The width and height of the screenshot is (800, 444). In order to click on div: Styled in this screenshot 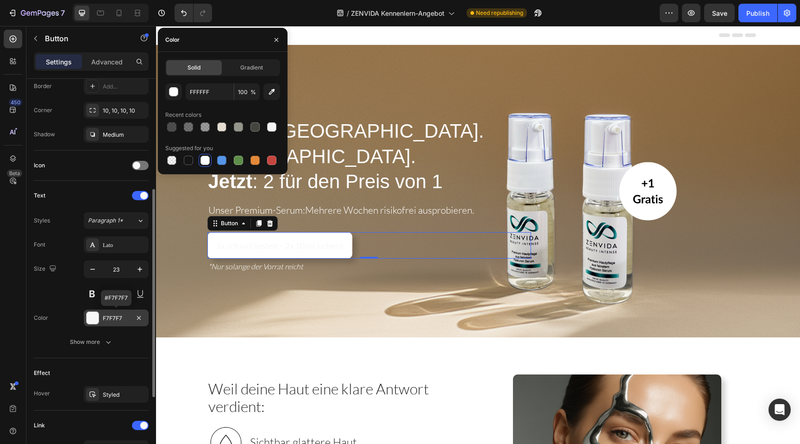, I will do `click(125, 395)`.